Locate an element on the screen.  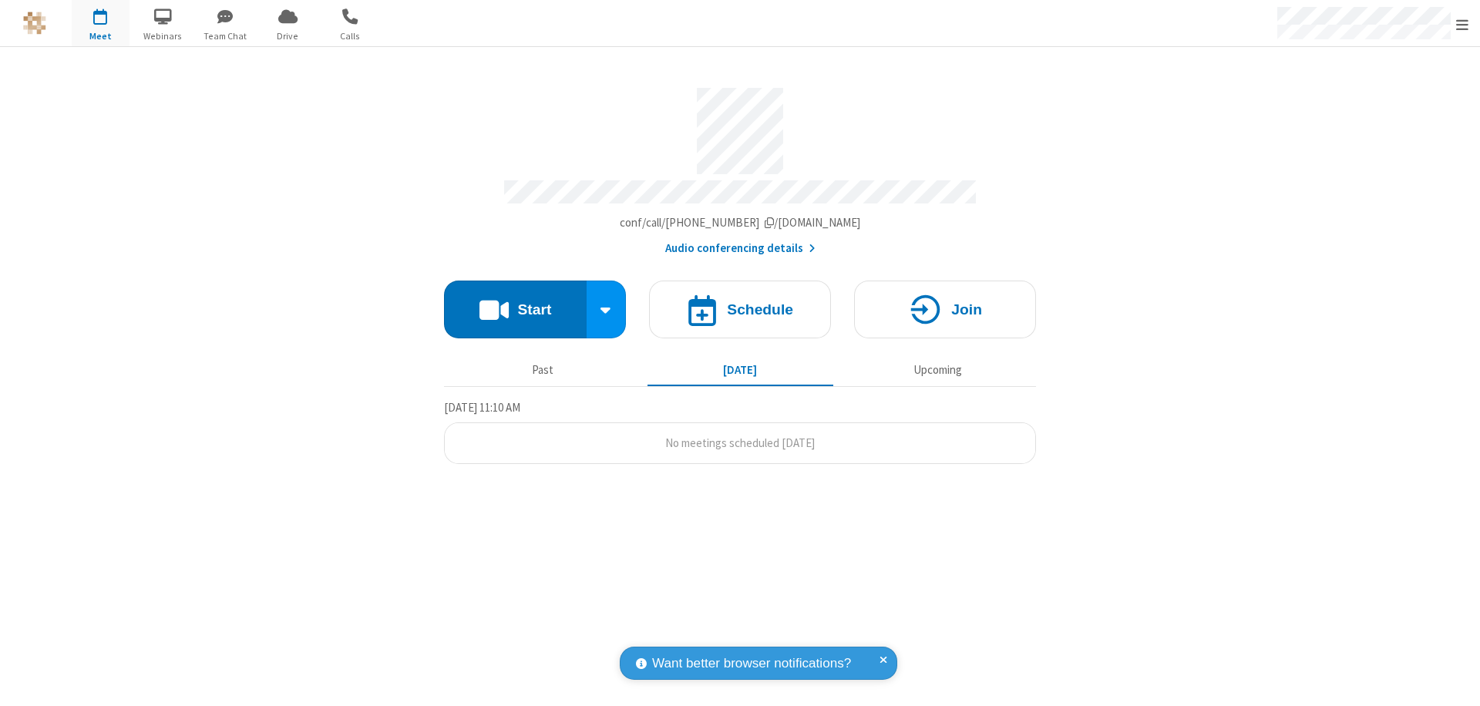
span: Meet is located at coordinates (100, 36).